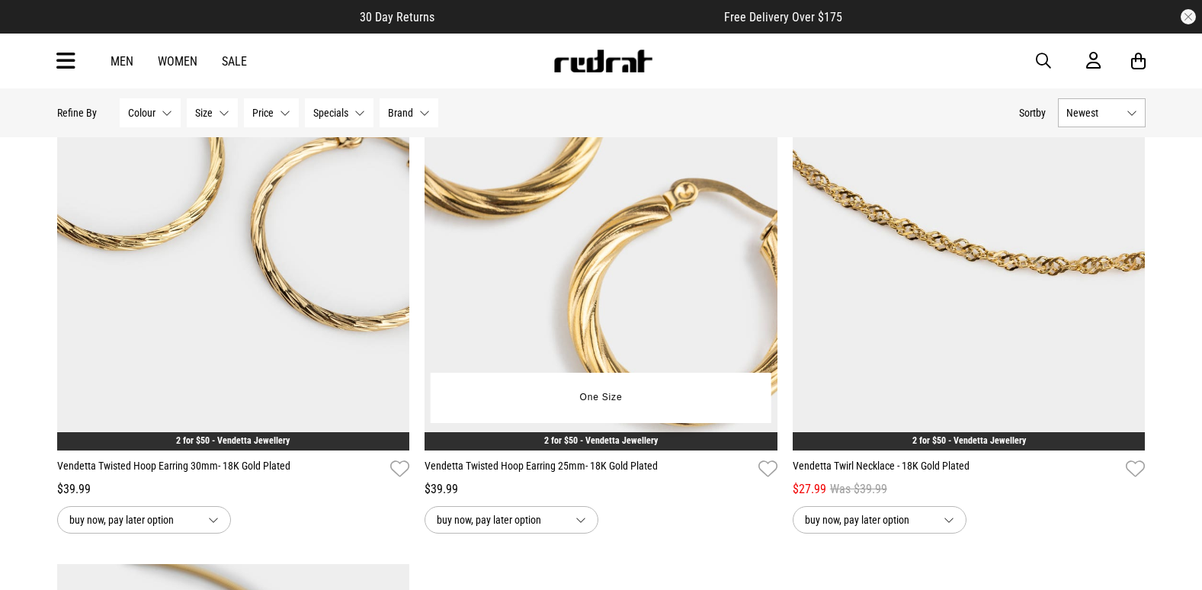 The width and height of the screenshot is (1202, 590). What do you see at coordinates (603, 61) in the screenshot?
I see `img: Redrat logo` at bounding box center [603, 61].